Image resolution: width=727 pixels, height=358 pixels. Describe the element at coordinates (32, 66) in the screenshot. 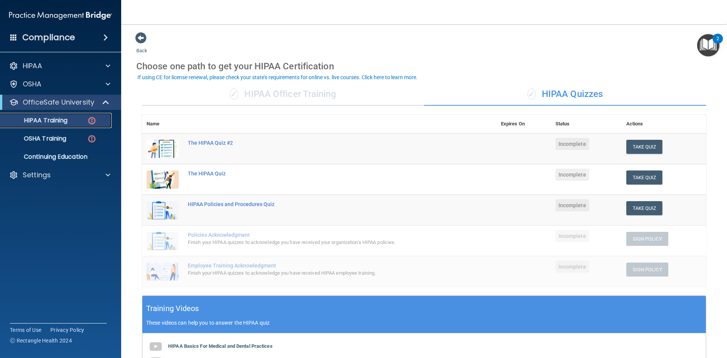

I see `p: HIPAA` at that location.